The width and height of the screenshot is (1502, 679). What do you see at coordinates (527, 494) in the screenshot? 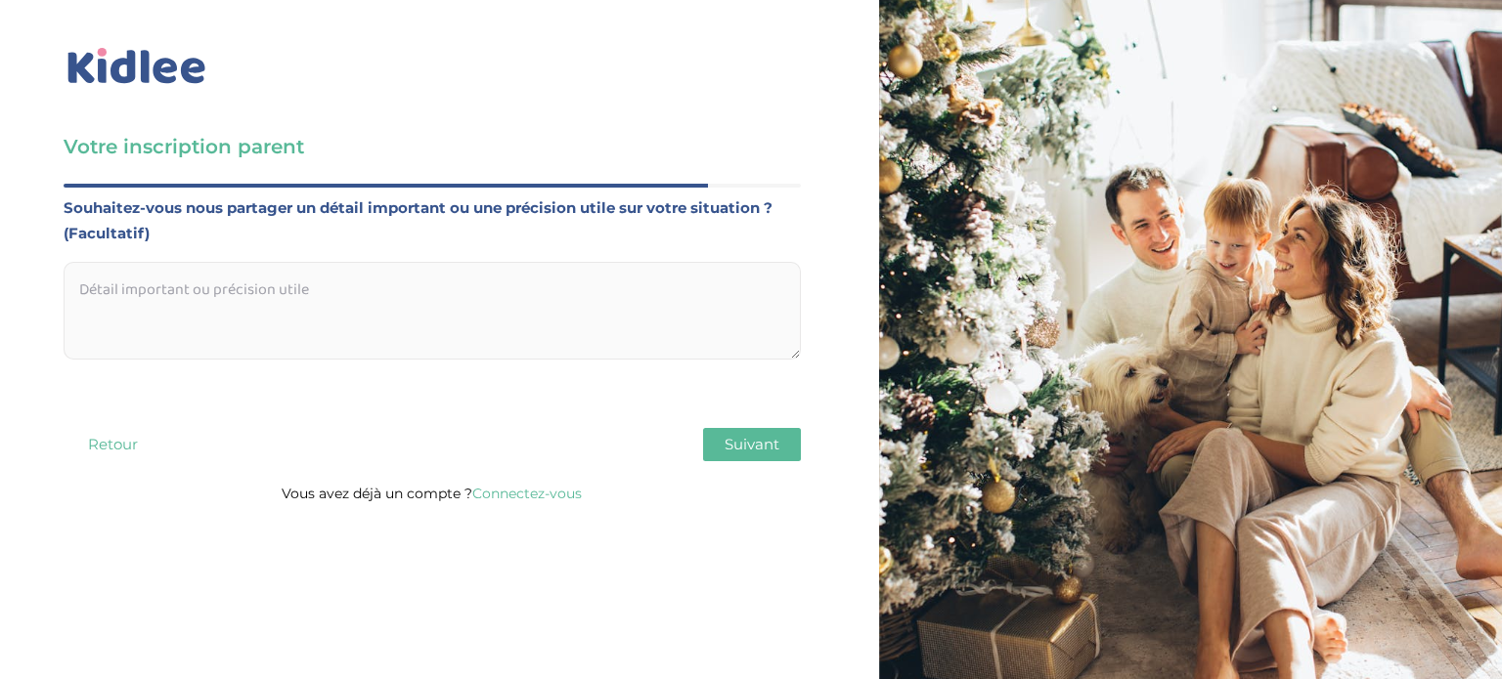
I see `a: Connectez-vous` at bounding box center [527, 494].